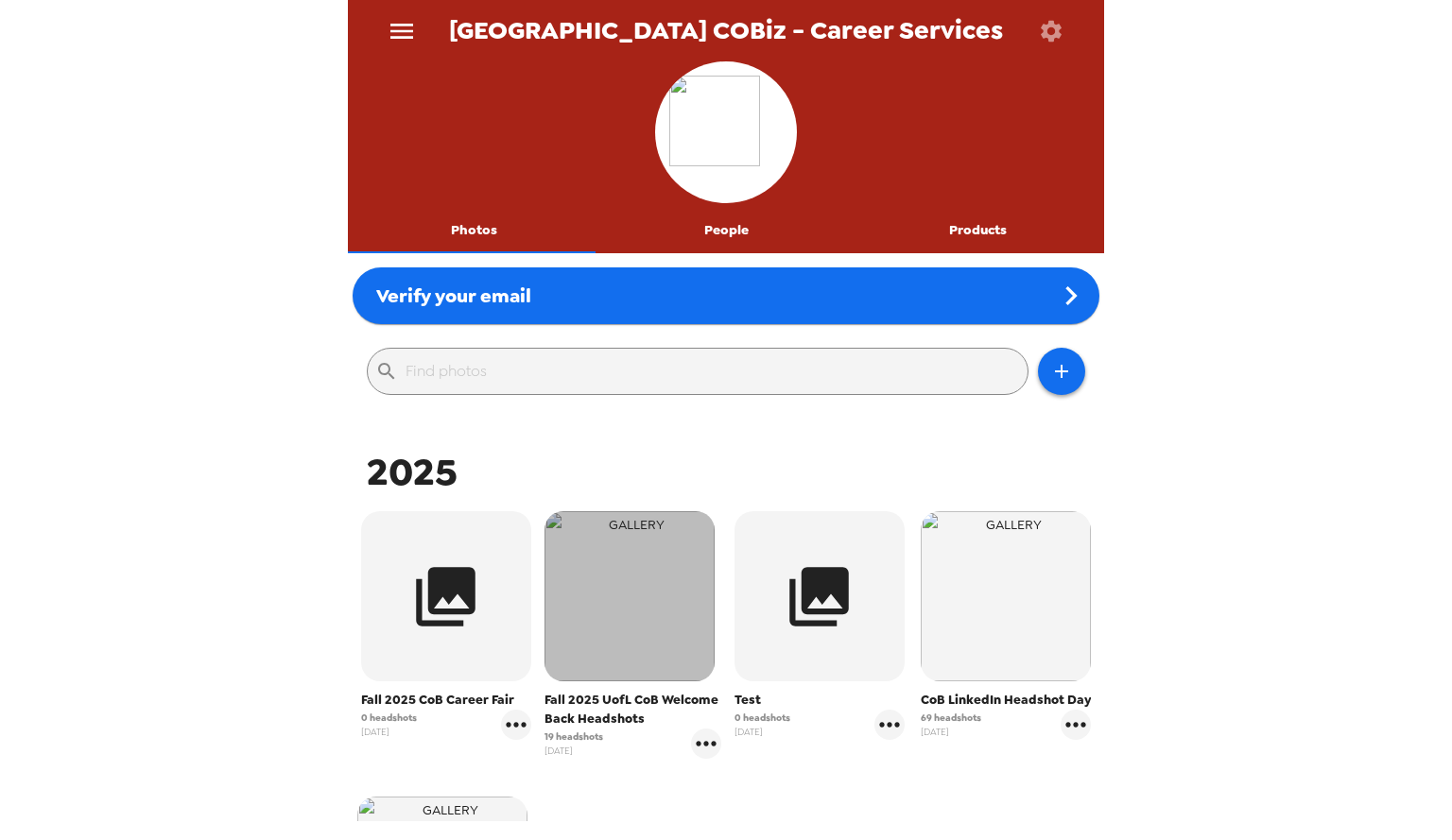  What do you see at coordinates (978, 231) in the screenshot?
I see `button: Products` at bounding box center [978, 231].